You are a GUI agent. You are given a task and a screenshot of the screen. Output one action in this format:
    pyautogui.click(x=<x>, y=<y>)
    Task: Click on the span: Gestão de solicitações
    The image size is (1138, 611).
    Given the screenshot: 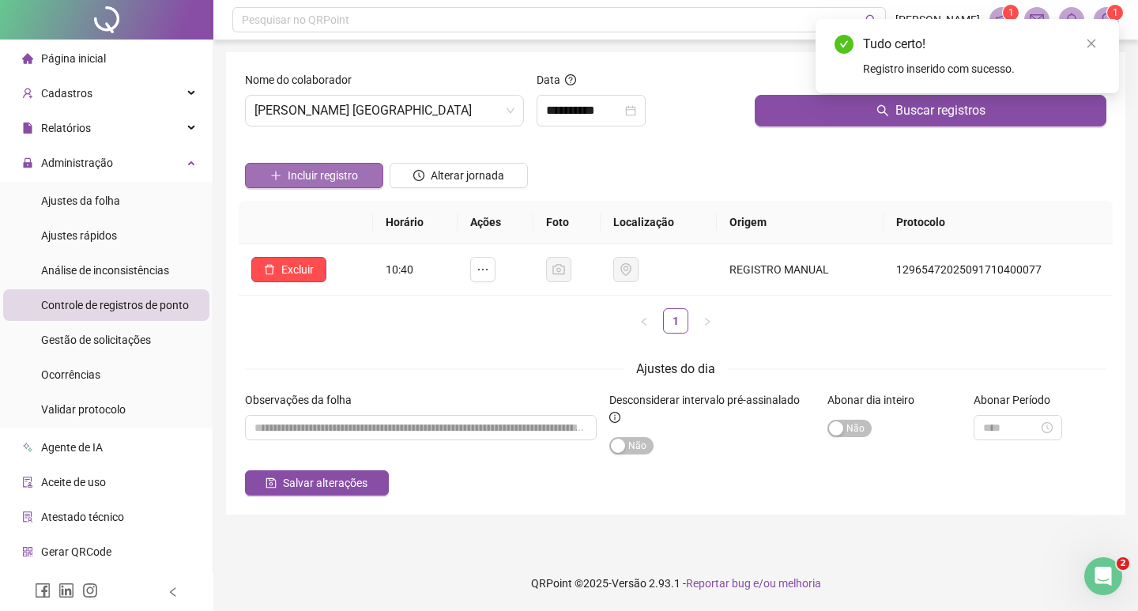 What is the action you would take?
    pyautogui.click(x=96, y=340)
    